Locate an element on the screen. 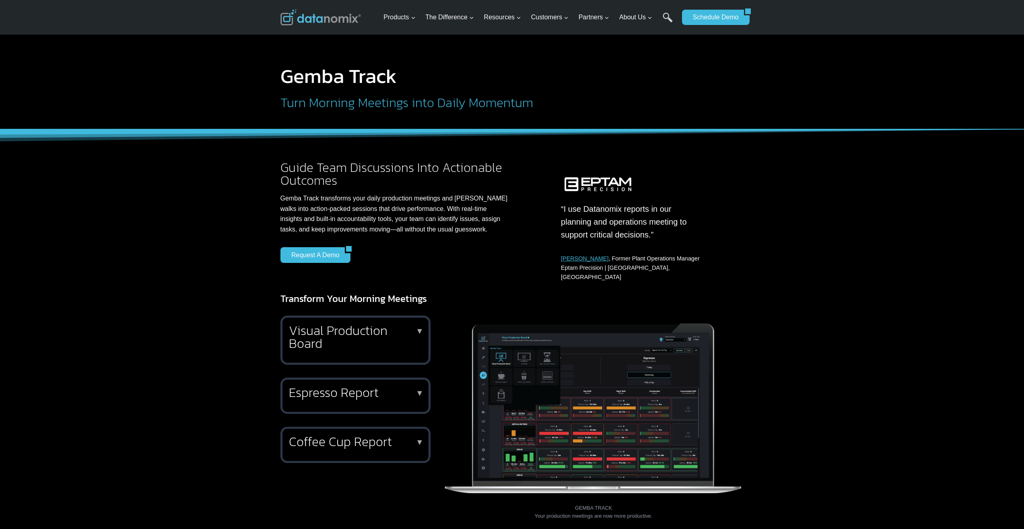 The width and height of the screenshot is (1024, 529). span: Products is located at coordinates (399, 17).